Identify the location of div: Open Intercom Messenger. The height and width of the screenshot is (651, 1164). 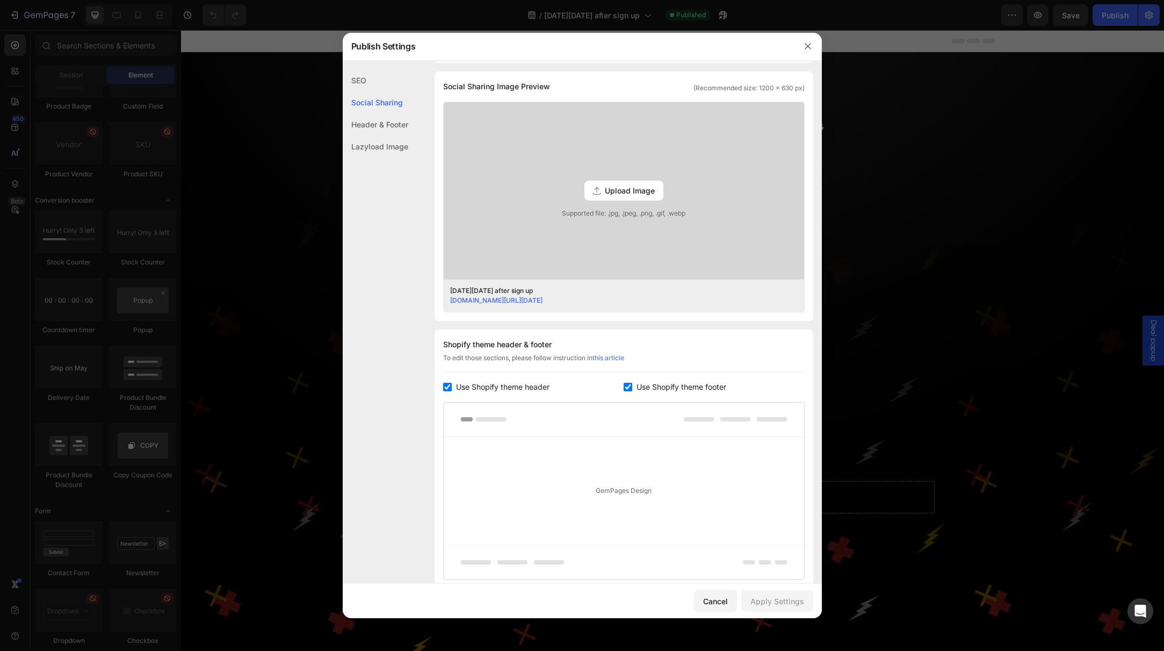
(1141, 611).